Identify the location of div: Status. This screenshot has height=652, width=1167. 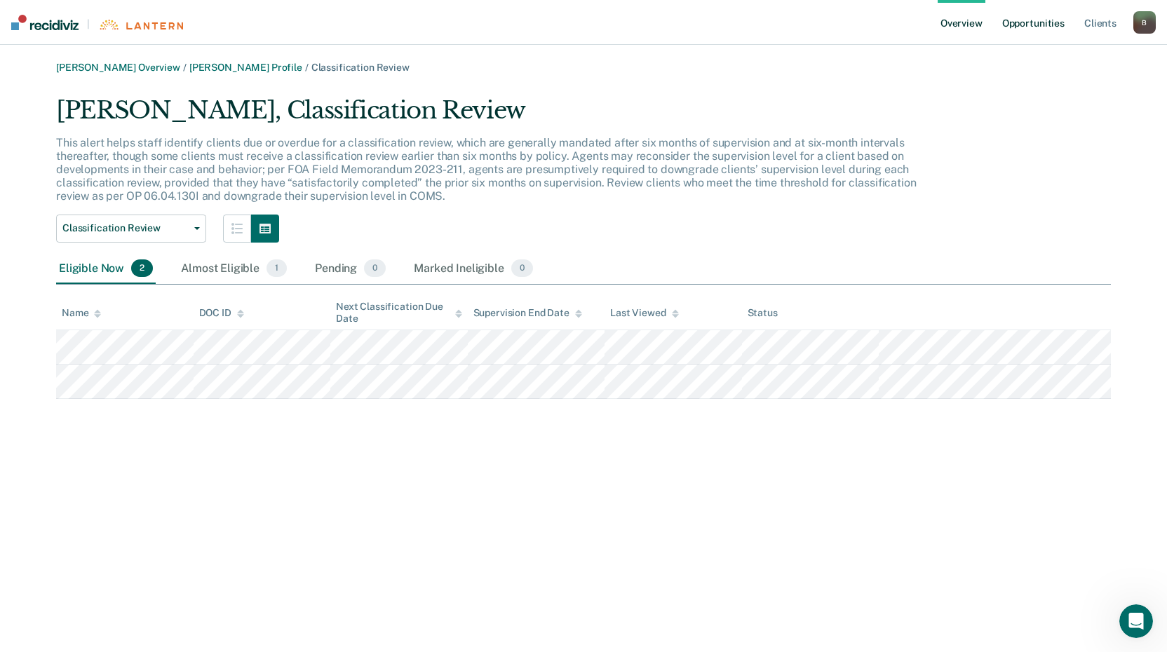
(762, 313).